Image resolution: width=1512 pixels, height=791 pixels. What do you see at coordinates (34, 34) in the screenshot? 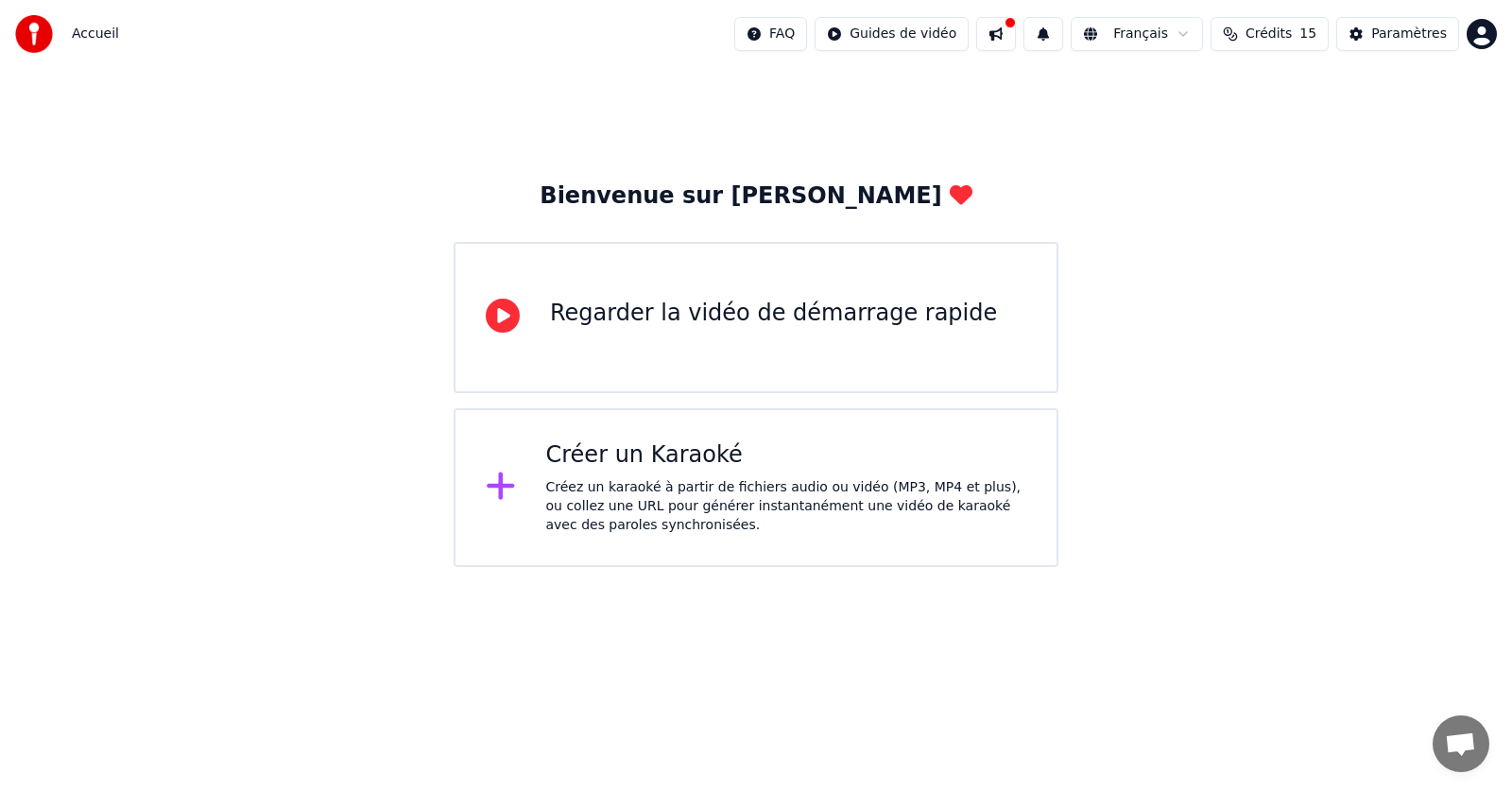
I see `img: youka` at bounding box center [34, 34].